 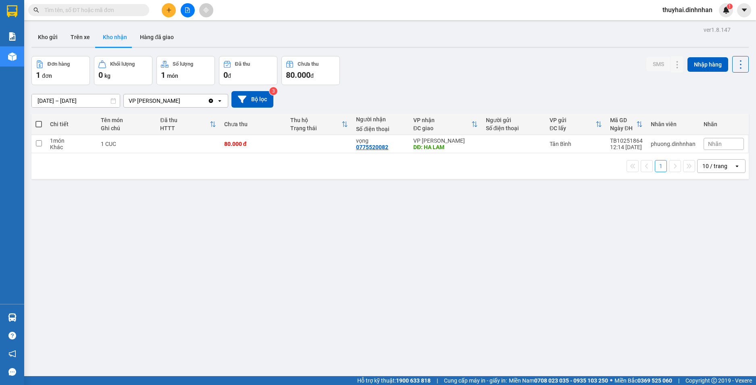 What do you see at coordinates (626, 141) in the screenshot?
I see `div: TB10251864` at bounding box center [626, 141].